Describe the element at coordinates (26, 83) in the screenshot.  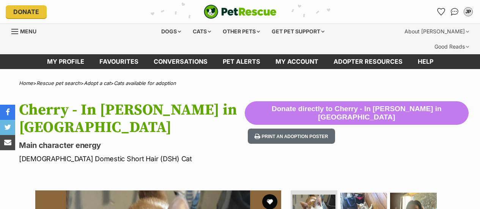
I see `a: Home` at that location.